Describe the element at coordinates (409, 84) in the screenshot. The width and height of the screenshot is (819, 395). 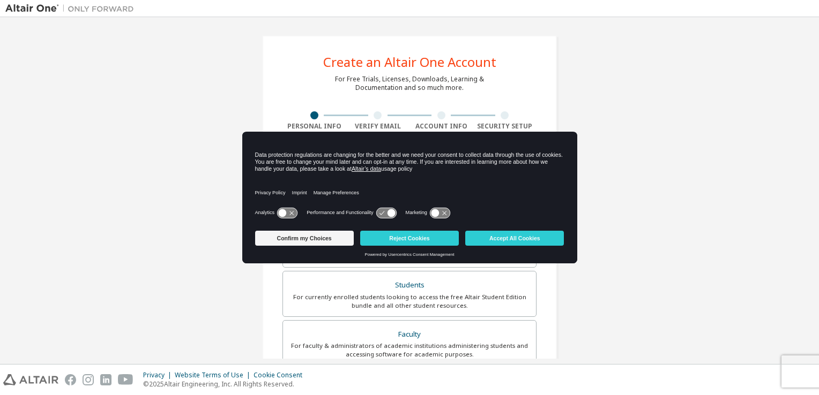
I see `div: For Free Trials, Licenses, Downloads, Learning & Documentation and so much more.` at that location.